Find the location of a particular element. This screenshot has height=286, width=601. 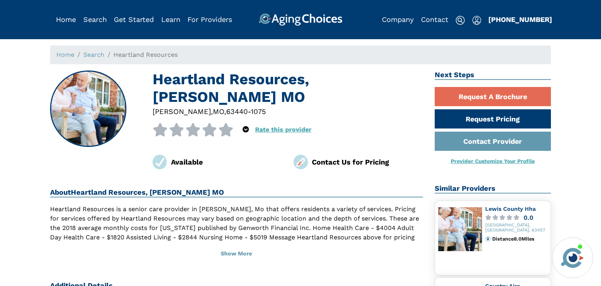

div: 63440-1075 is located at coordinates (246, 111).